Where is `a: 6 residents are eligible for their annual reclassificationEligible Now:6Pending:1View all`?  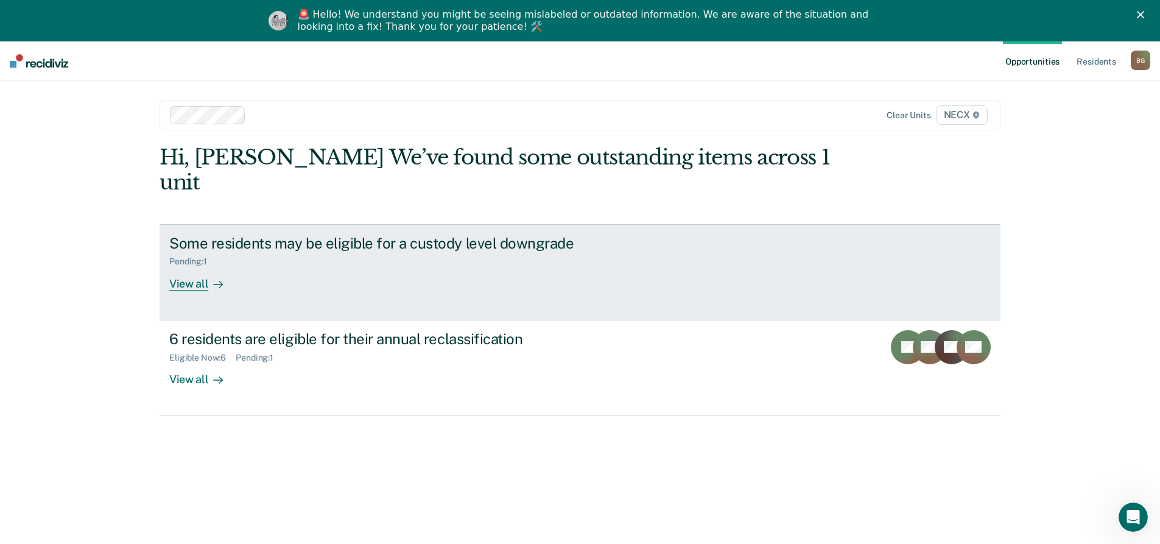
a: 6 residents are eligible for their annual reclassificationEligible Now:6Pending:1View all is located at coordinates (580, 368).